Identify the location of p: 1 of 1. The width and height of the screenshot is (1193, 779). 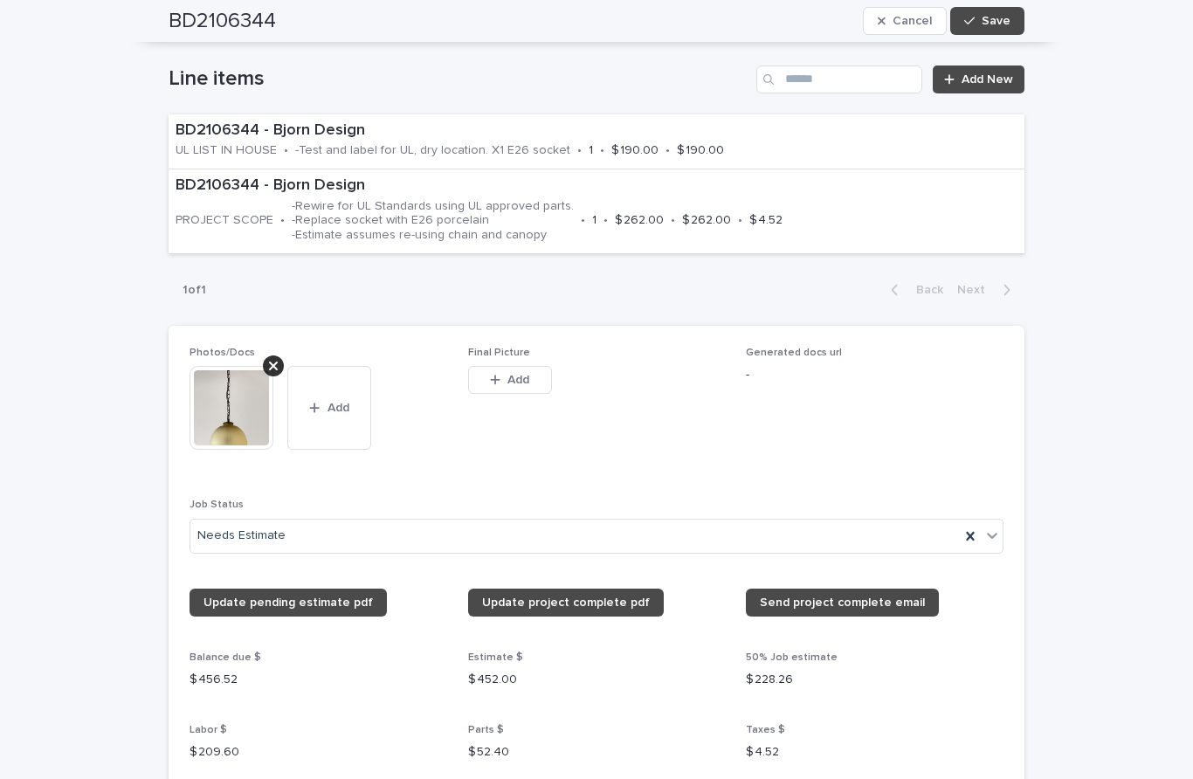
(194, 290).